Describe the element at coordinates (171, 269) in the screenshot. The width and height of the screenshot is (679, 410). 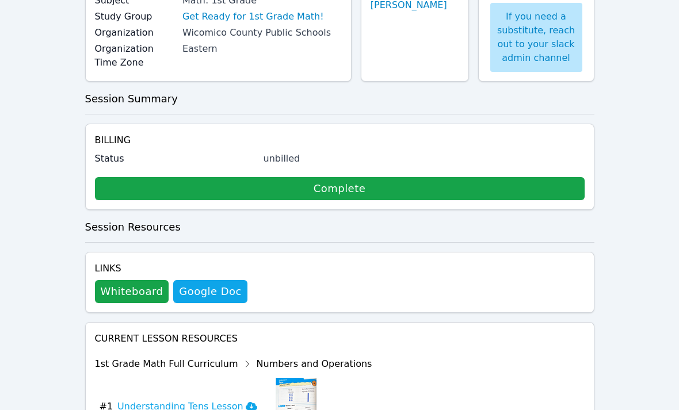
I see `h4: Links` at that location.